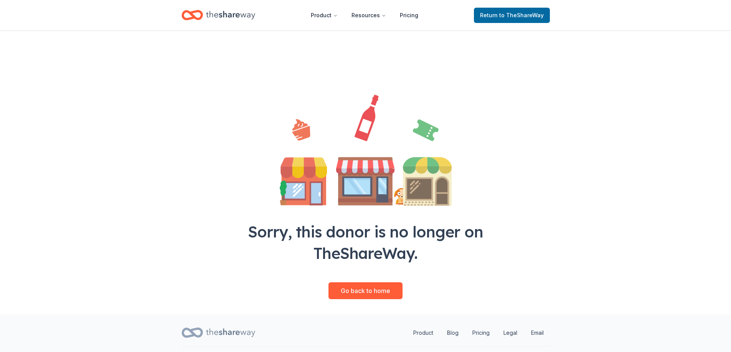 The height and width of the screenshot is (352, 731). What do you see at coordinates (324, 15) in the screenshot?
I see `button: Product` at bounding box center [324, 15].